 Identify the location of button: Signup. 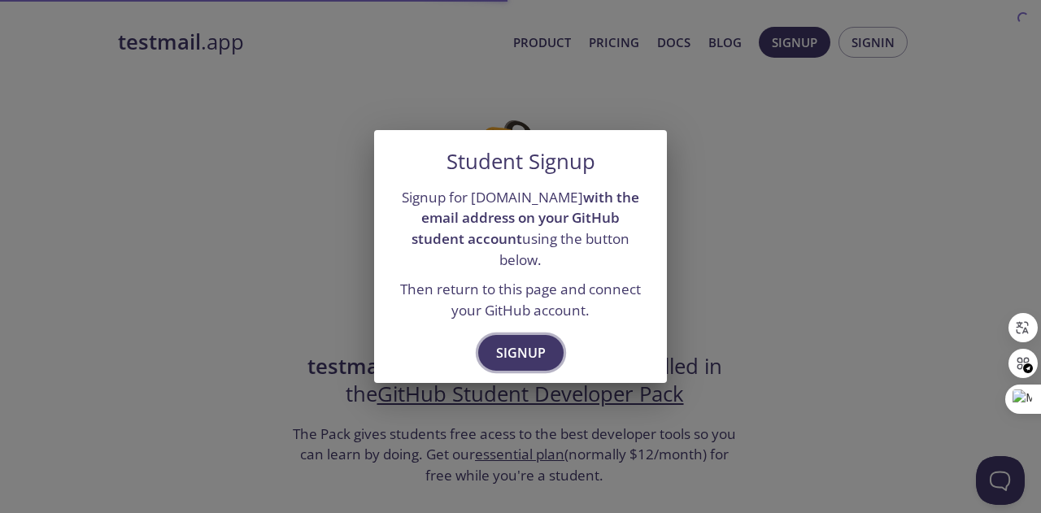
(520, 353).